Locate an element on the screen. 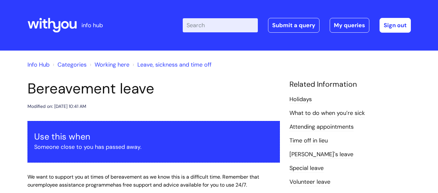 The image size is (438, 193). a: Volunteer leave is located at coordinates (310, 182).